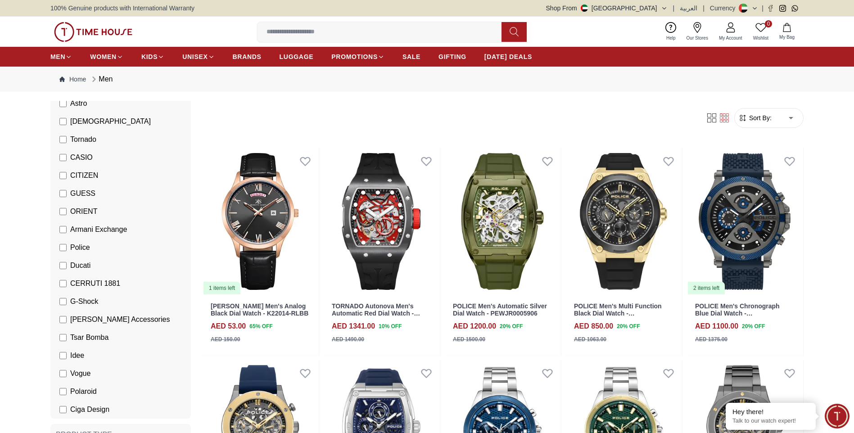 This screenshot has height=433, width=854. What do you see at coordinates (107, 57) in the screenshot?
I see `a: WOMEN` at bounding box center [107, 57].